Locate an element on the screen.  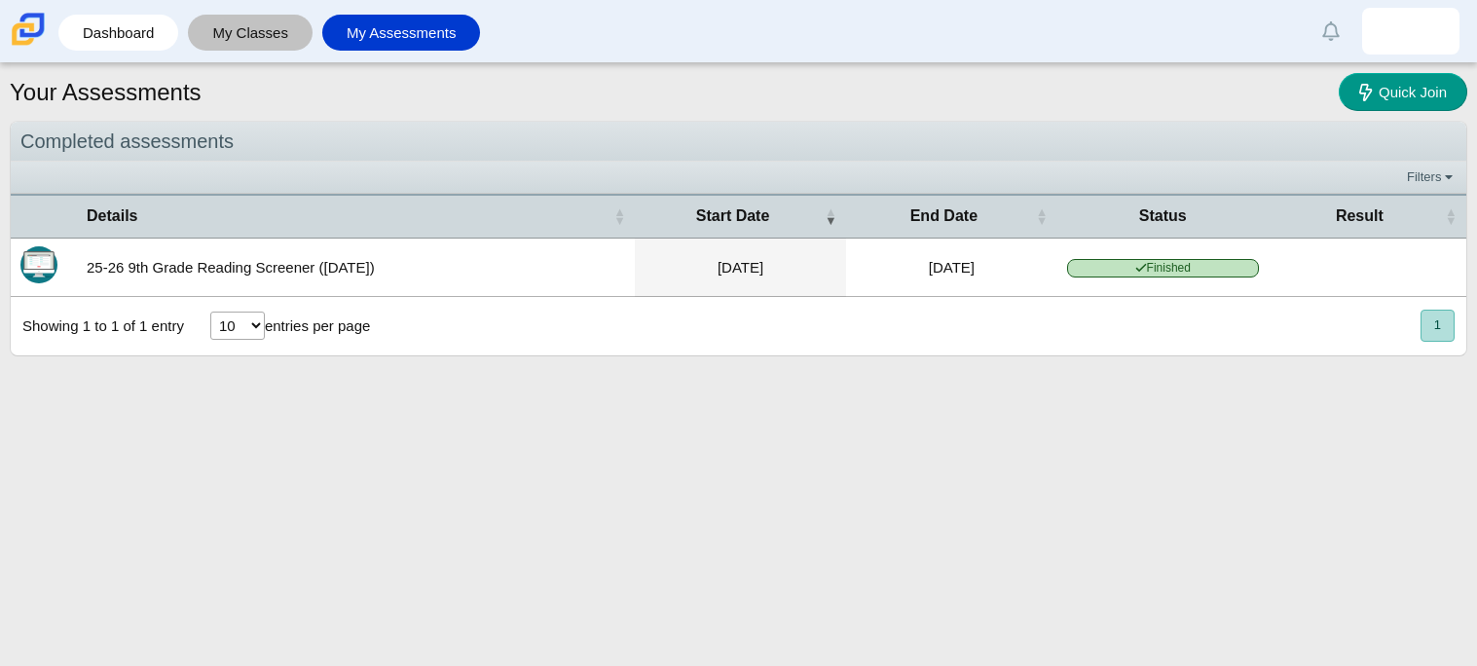
button: 1 is located at coordinates (1438, 325).